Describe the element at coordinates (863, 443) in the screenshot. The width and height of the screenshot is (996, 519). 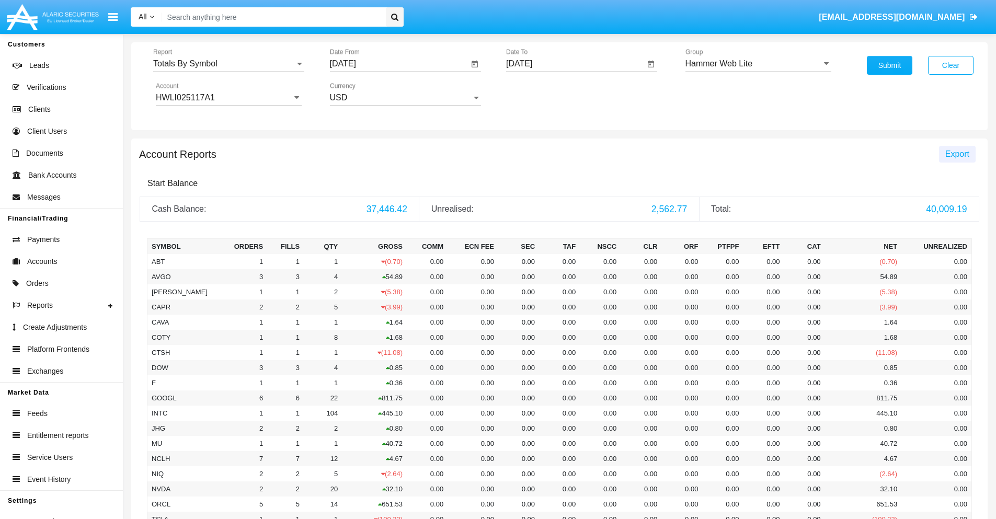
I see `td: 40.72` at that location.